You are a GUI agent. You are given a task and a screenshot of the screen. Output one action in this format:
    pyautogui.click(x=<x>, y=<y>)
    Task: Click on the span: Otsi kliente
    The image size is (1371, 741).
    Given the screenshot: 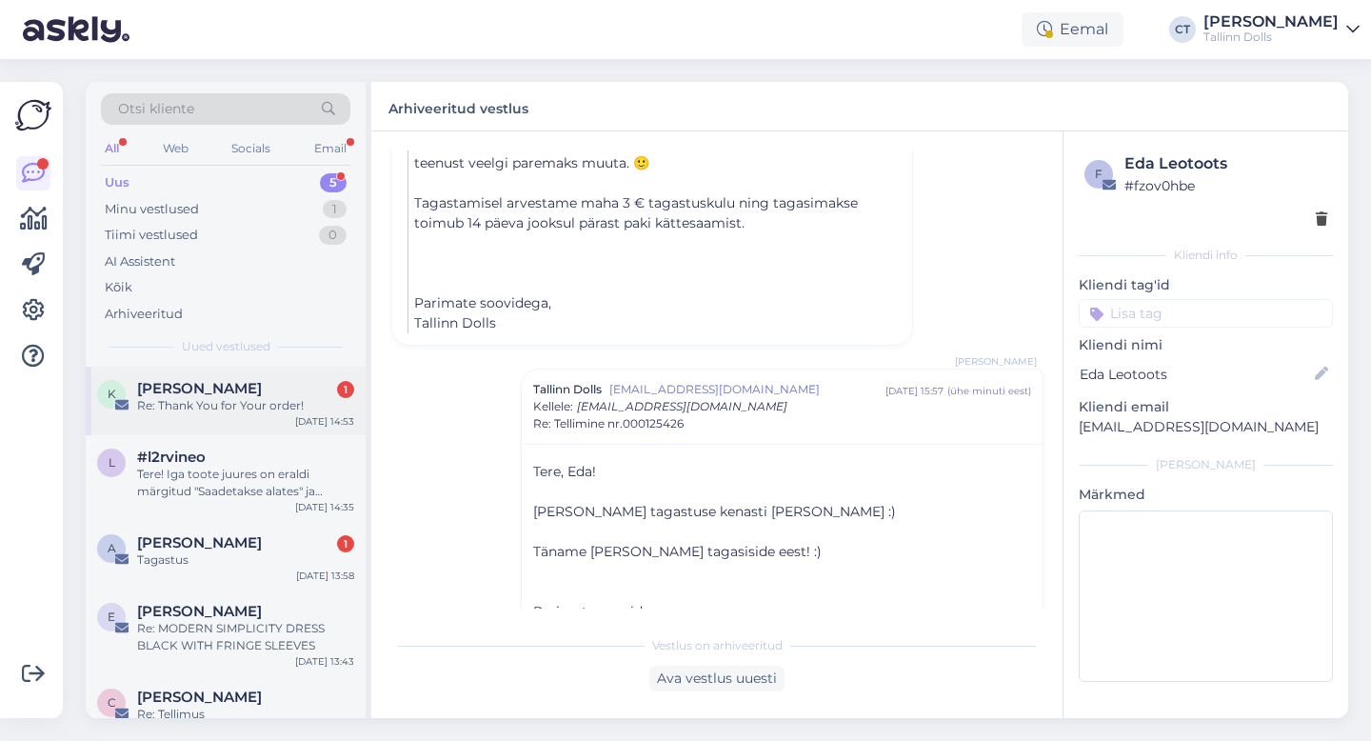 What is the action you would take?
    pyautogui.click(x=156, y=109)
    